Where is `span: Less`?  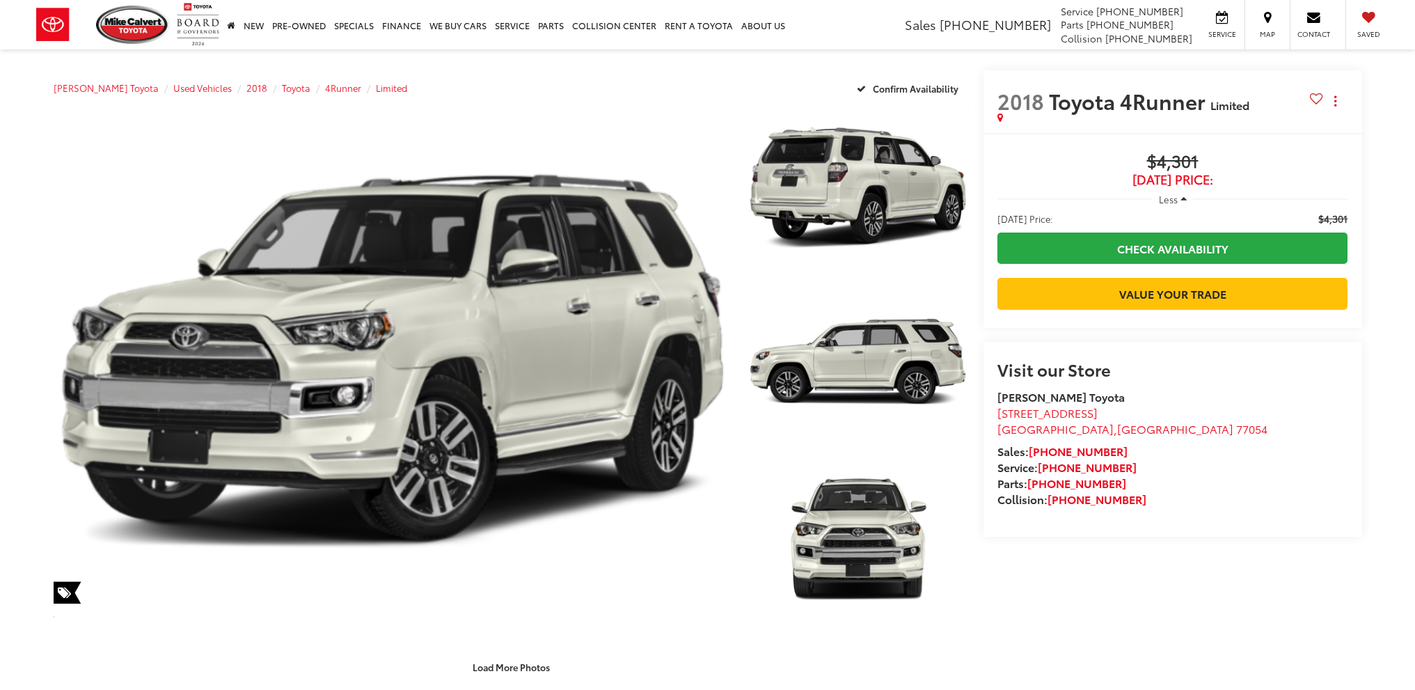
span: Less is located at coordinates (1168, 199).